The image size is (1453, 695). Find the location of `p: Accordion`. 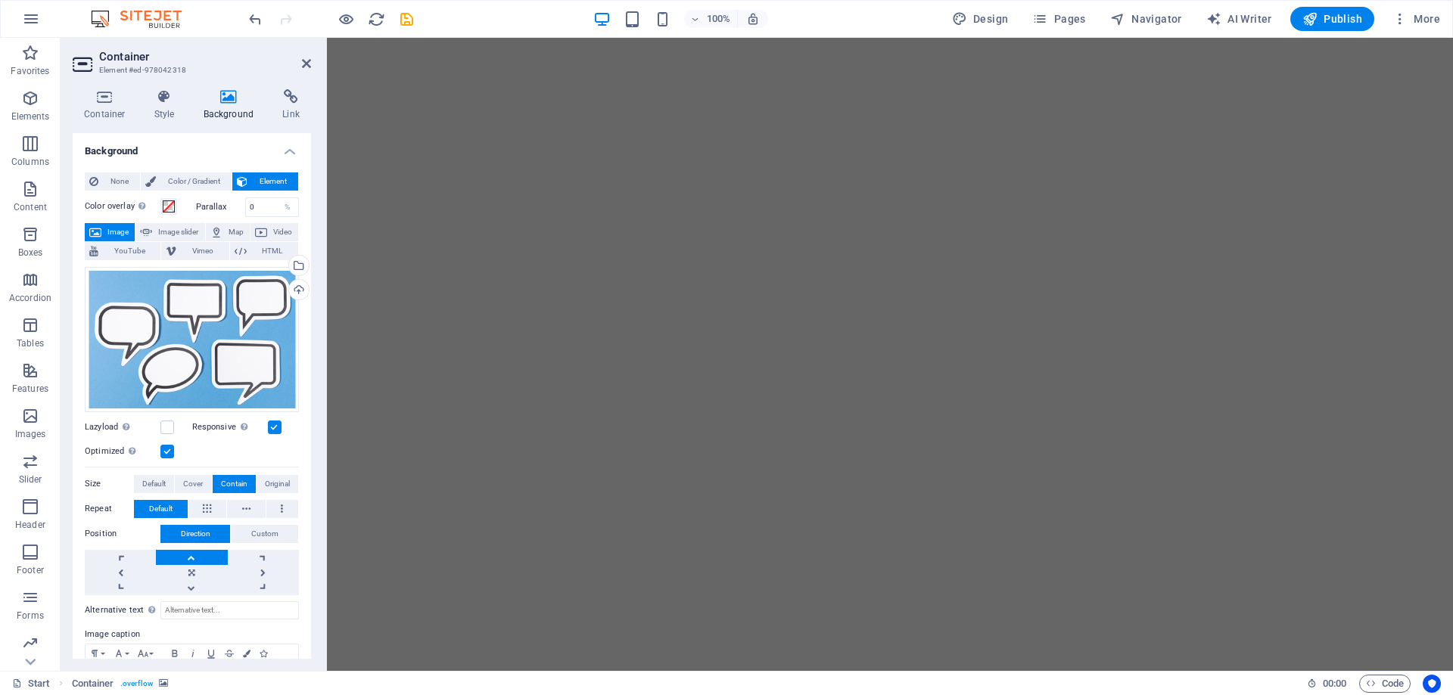

p: Accordion is located at coordinates (30, 298).